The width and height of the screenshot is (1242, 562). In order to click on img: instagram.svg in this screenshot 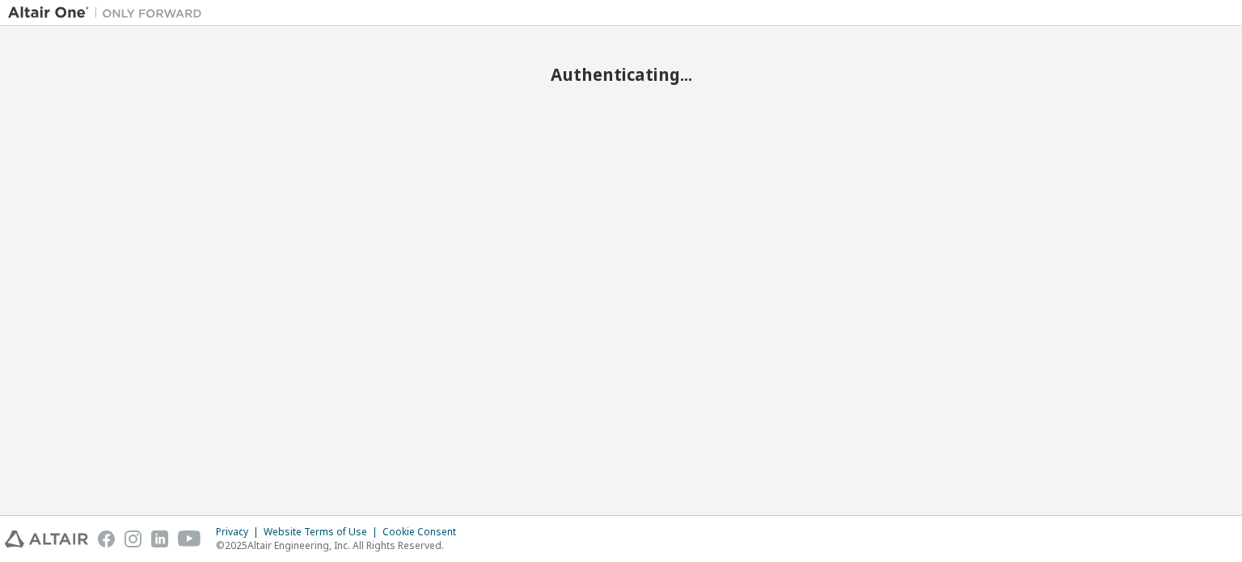, I will do `click(133, 539)`.